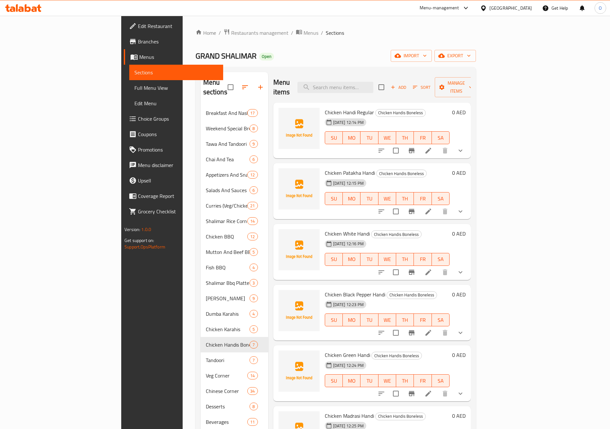 The image size is (610, 429). What do you see at coordinates (261, 87) in the screenshot?
I see `button: Add section` at bounding box center [261, 87].